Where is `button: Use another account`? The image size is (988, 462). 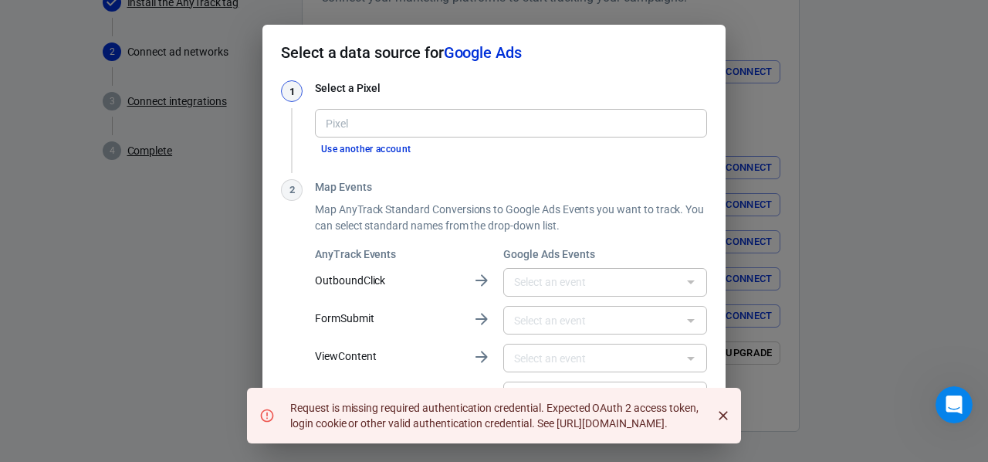
button: Use another account is located at coordinates (366, 149).